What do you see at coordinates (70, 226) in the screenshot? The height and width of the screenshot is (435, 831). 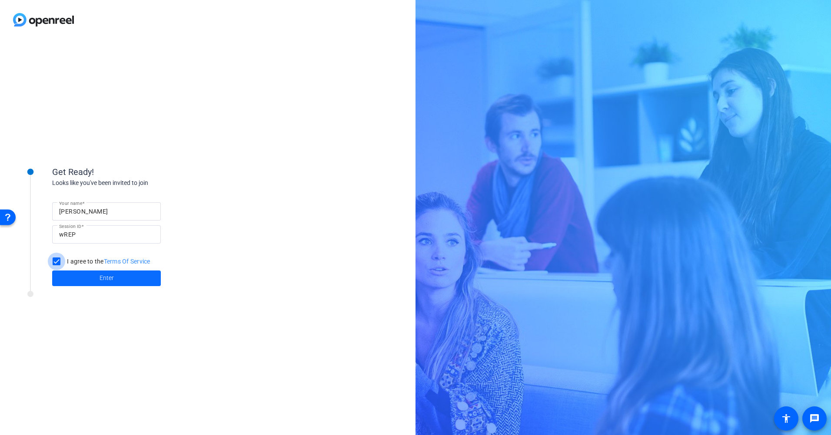 I see `mat-label: Session ID` at bounding box center [70, 226].